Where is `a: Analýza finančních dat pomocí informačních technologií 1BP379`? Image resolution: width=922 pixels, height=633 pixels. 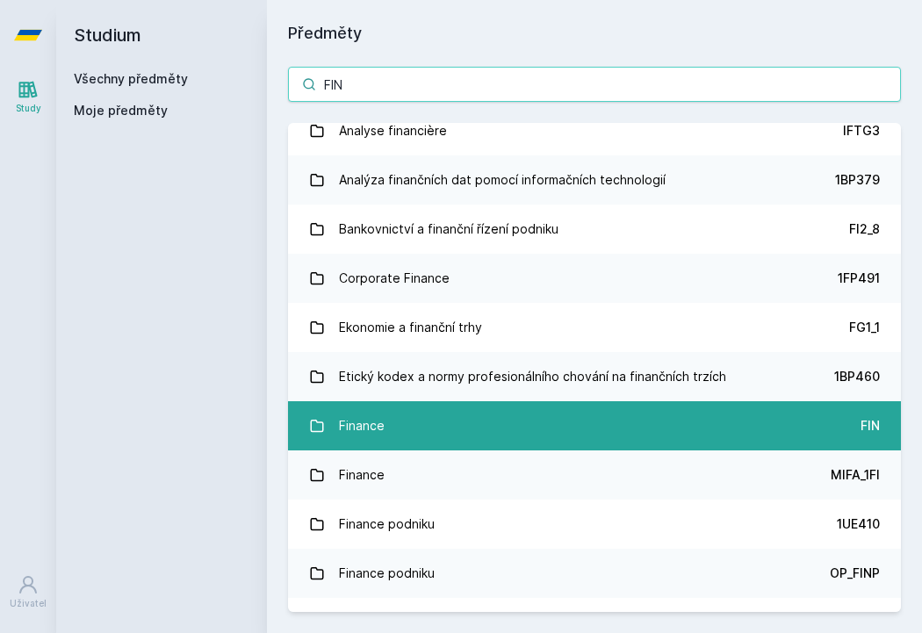
a: Analýza finančních dat pomocí informačních technologií 1BP379 is located at coordinates (594, 180).